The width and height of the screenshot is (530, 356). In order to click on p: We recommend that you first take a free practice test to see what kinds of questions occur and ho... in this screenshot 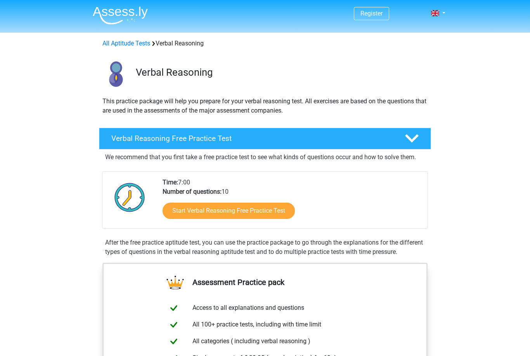, I will do `click(265, 157)`.